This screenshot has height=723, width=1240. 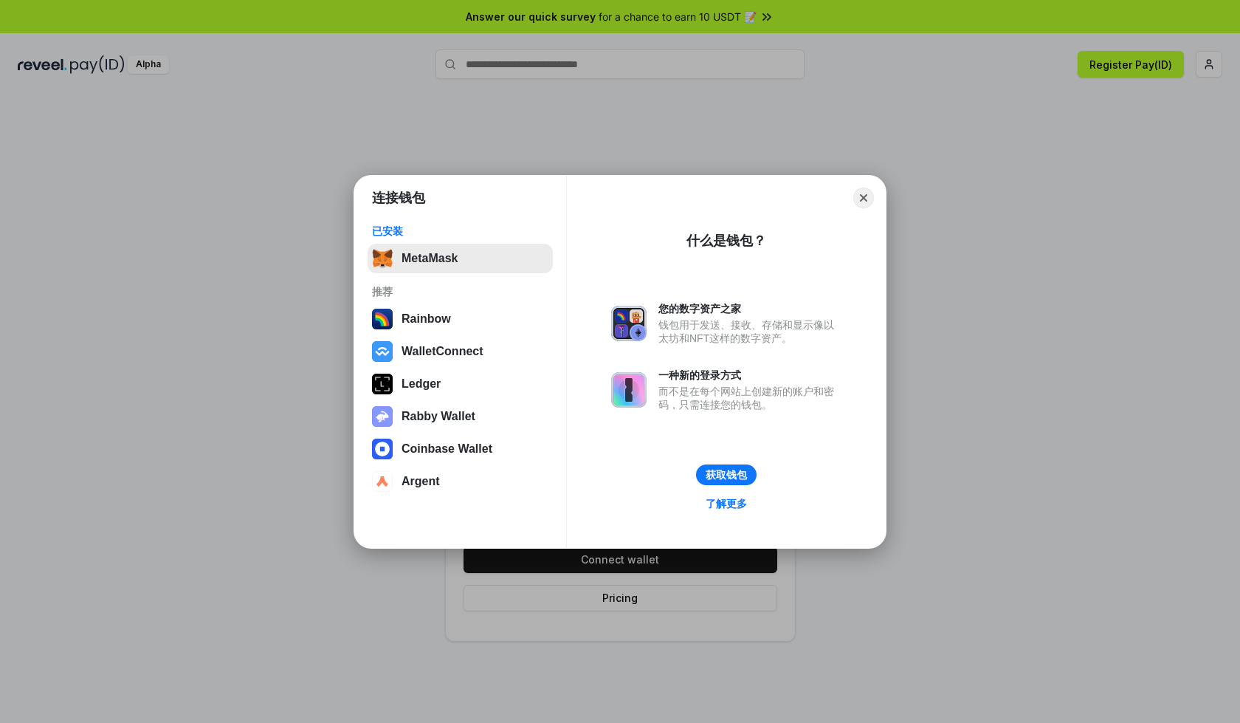 What do you see at coordinates (750, 375) in the screenshot?
I see `div: 一种新的登录方式` at bounding box center [750, 375].